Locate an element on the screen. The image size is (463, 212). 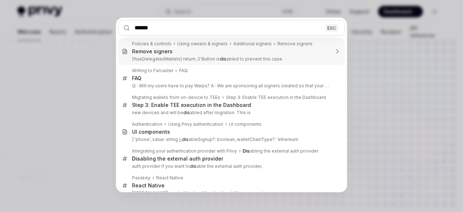
p: auth provider If you want to able the external auth provider, is located at coordinates (231, 166).